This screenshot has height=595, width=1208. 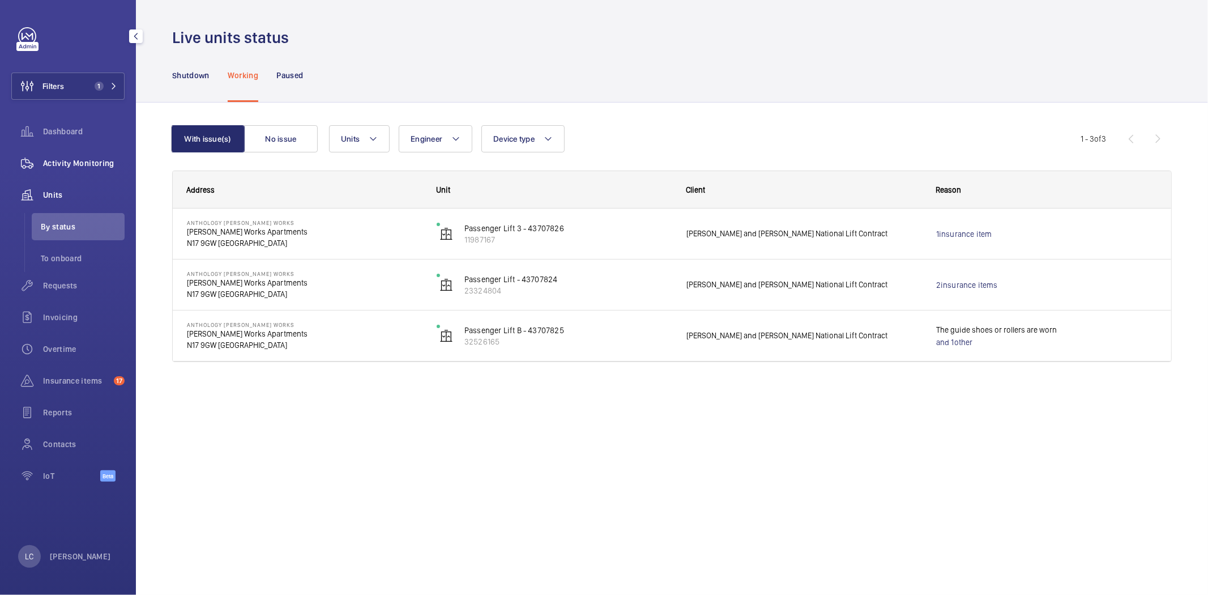 I want to click on p: Passenger Lift - 43707824, so click(x=568, y=279).